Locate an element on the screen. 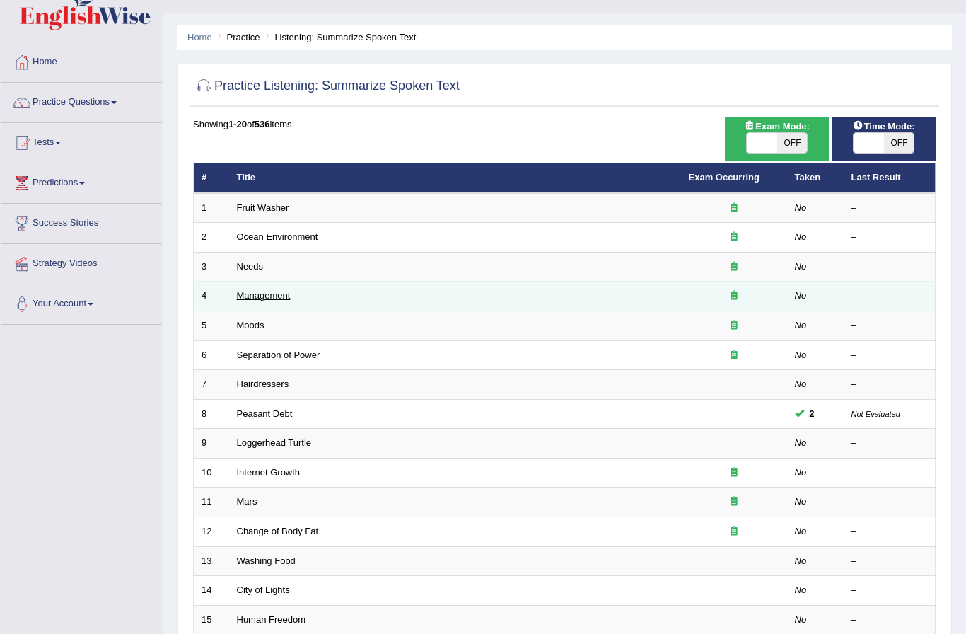 The image size is (966, 634). td: 14 is located at coordinates (212, 591).